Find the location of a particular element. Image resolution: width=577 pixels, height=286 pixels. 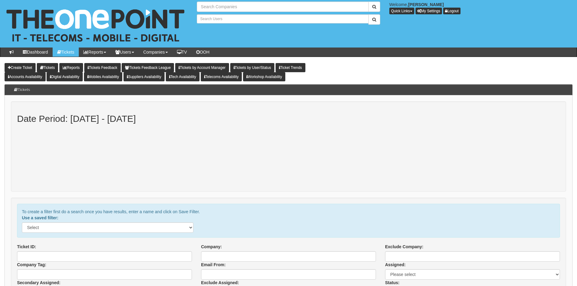

label: Assigned: is located at coordinates (395, 264).